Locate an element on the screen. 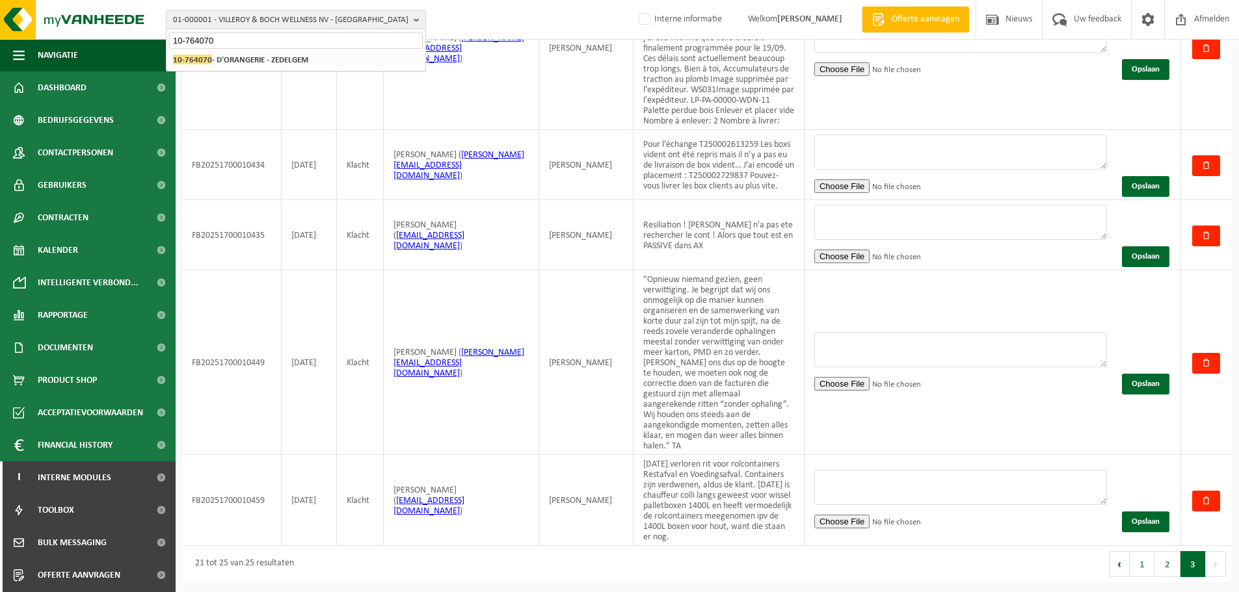 Image resolution: width=1239 pixels, height=592 pixels. td: FB20251700010434 is located at coordinates (231, 165).